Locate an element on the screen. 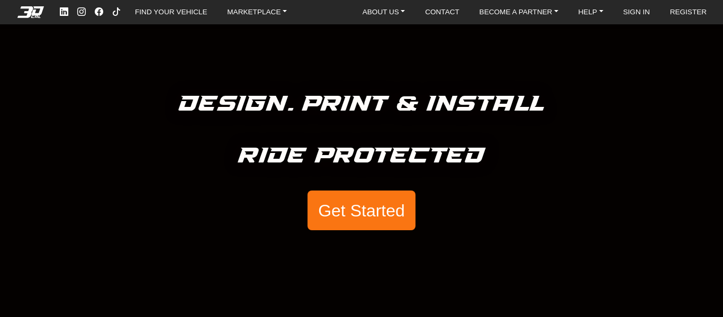 Image resolution: width=723 pixels, height=317 pixels. a: MARKETPLACE is located at coordinates (257, 12).